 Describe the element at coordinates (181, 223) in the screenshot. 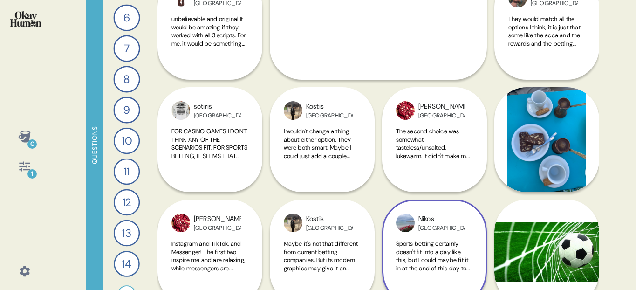

I see `img: 46_PROFILE_PICTURE_red-velvet-cookies-FI-2.jpg` at that location.